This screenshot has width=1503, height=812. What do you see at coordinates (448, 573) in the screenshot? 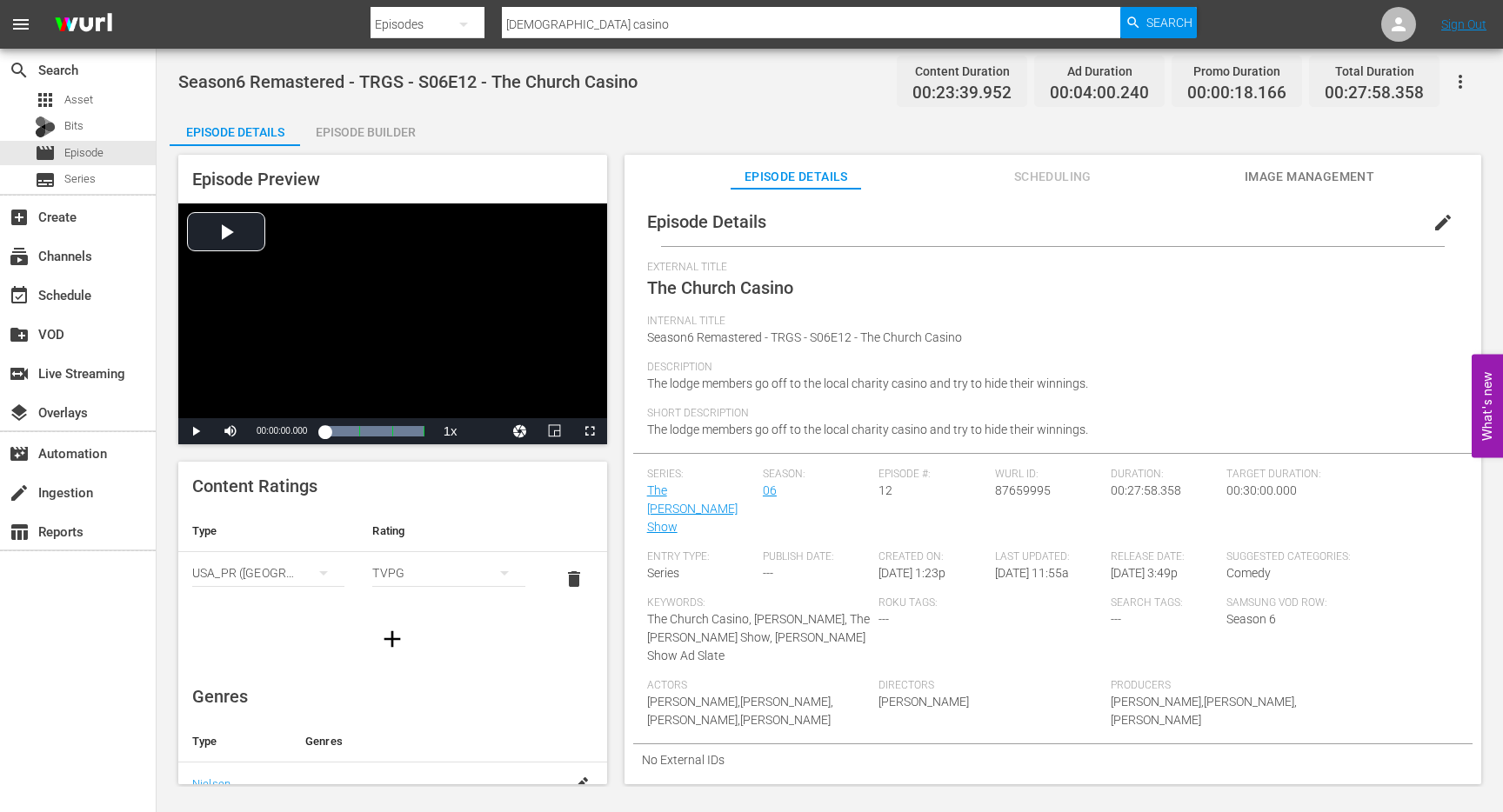
I see `div: TVPG` at bounding box center [448, 573].